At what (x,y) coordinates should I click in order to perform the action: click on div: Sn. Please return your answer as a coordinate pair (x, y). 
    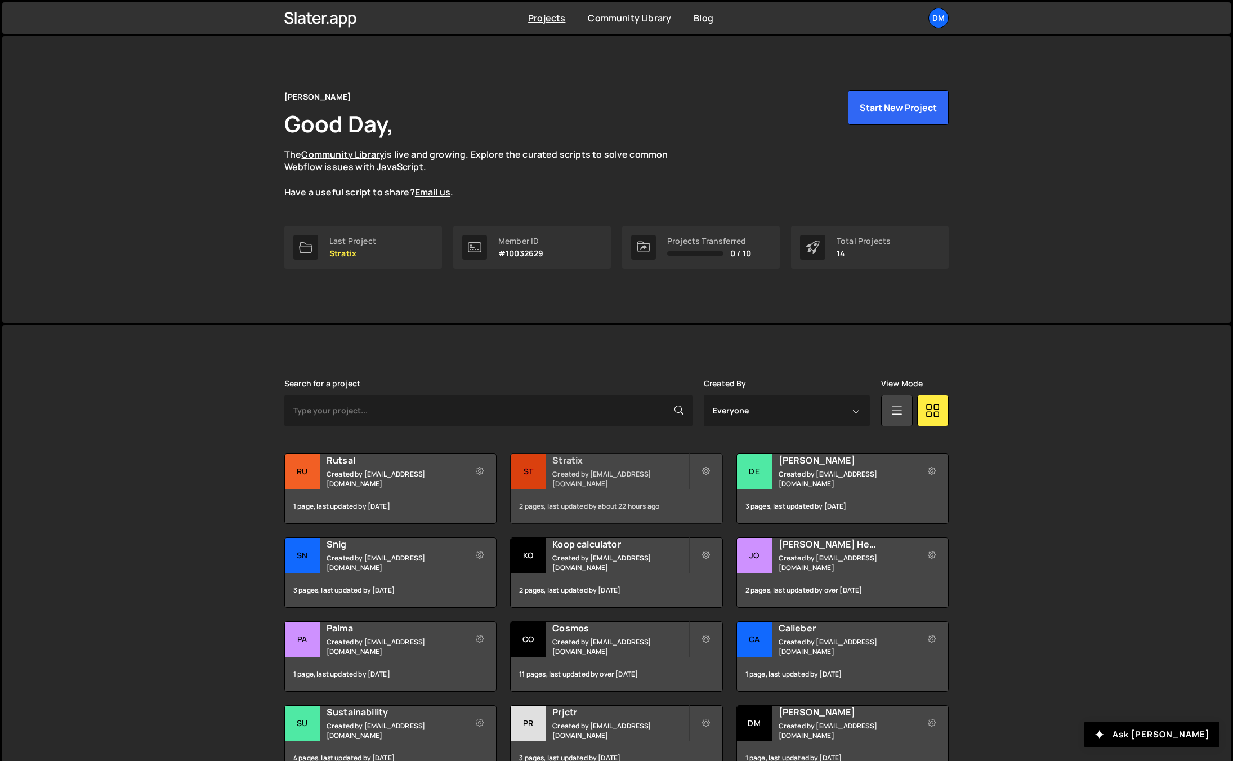
    Looking at the image, I should click on (302, 555).